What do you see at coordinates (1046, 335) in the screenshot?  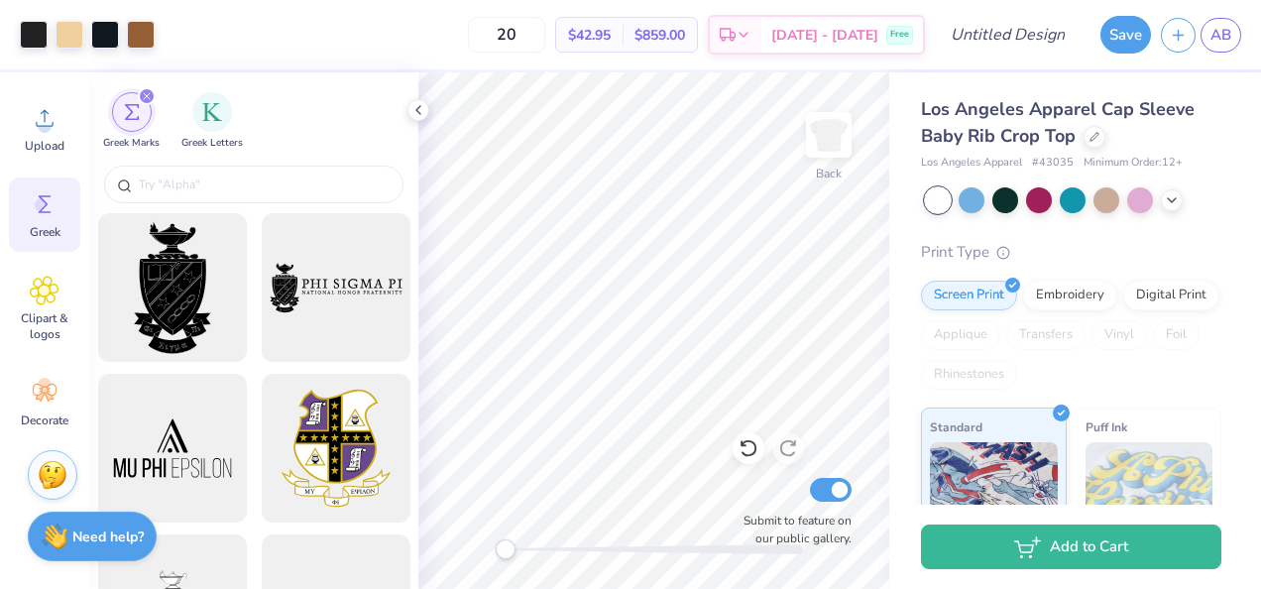 I see `div: Transfers` at bounding box center [1046, 335].